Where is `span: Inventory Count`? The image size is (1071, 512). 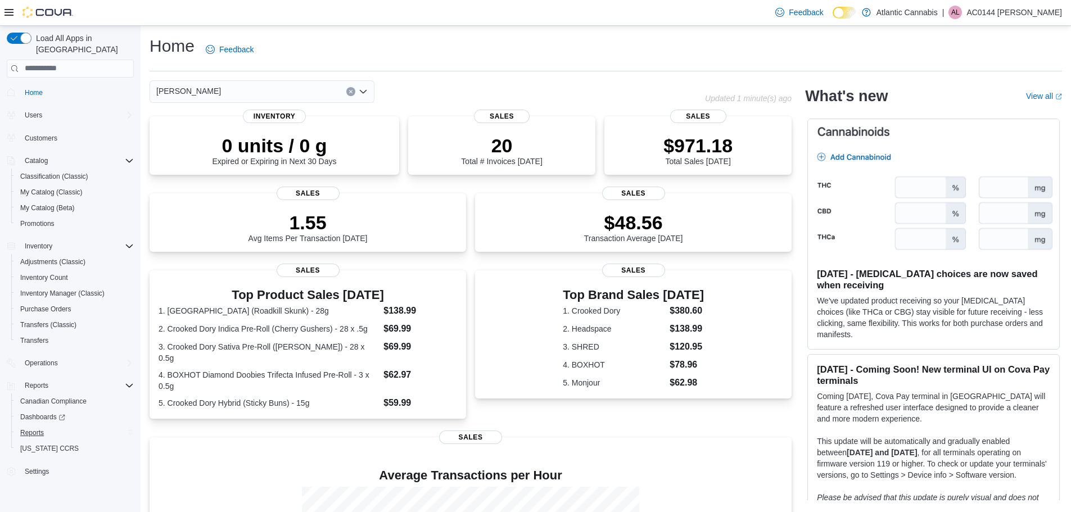
span: Inventory Count is located at coordinates (75, 278).